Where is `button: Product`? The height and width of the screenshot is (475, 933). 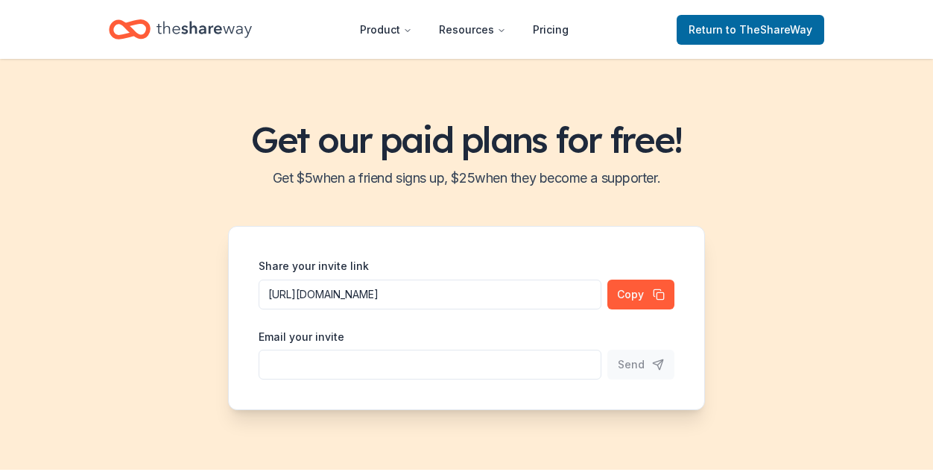 button: Product is located at coordinates (386, 30).